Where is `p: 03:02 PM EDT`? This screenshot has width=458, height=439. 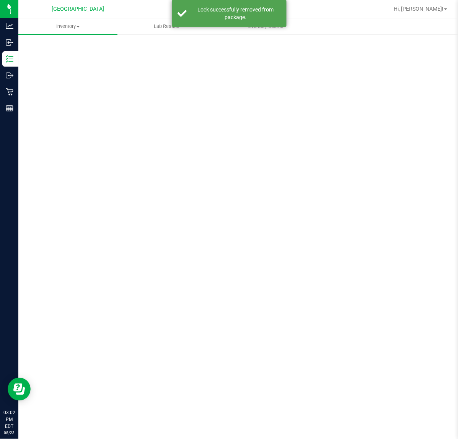
p: 03:02 PM EDT is located at coordinates (9, 420).